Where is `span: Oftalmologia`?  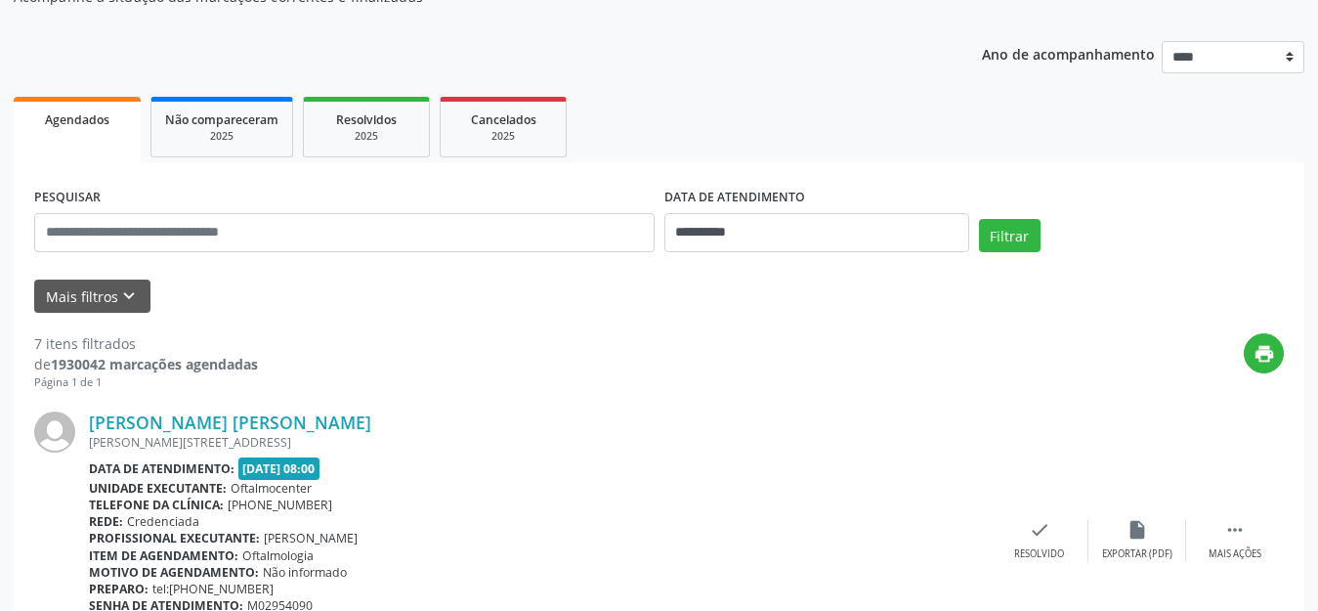
span: Oftalmologia is located at coordinates (277, 555).